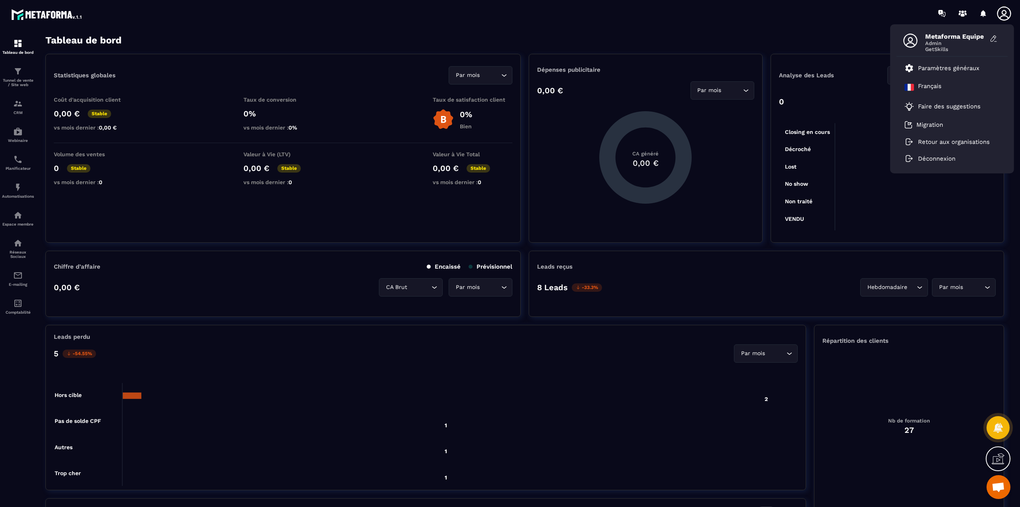  Describe the element at coordinates (887, 287) in the screenshot. I see `span: Hebdomadaire` at that location.